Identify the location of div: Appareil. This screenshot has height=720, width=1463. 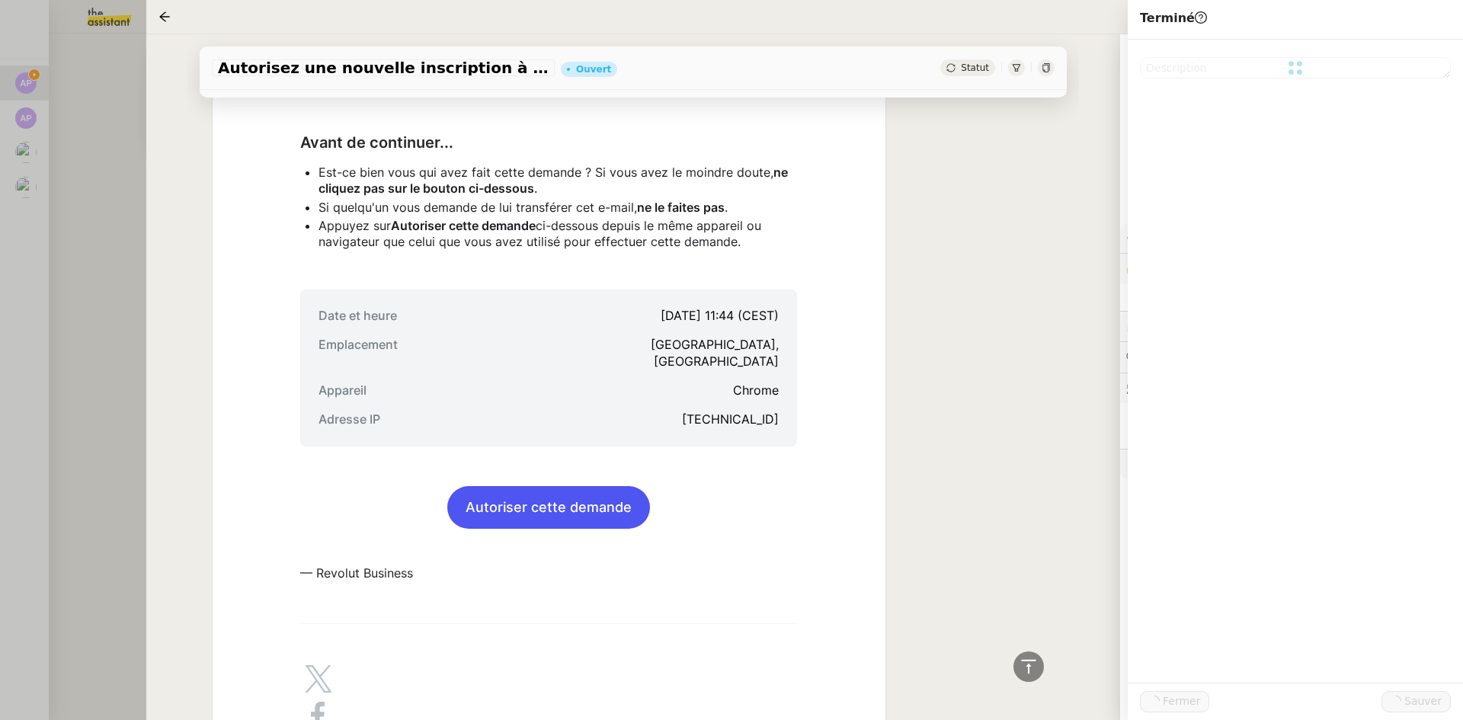
(434, 391).